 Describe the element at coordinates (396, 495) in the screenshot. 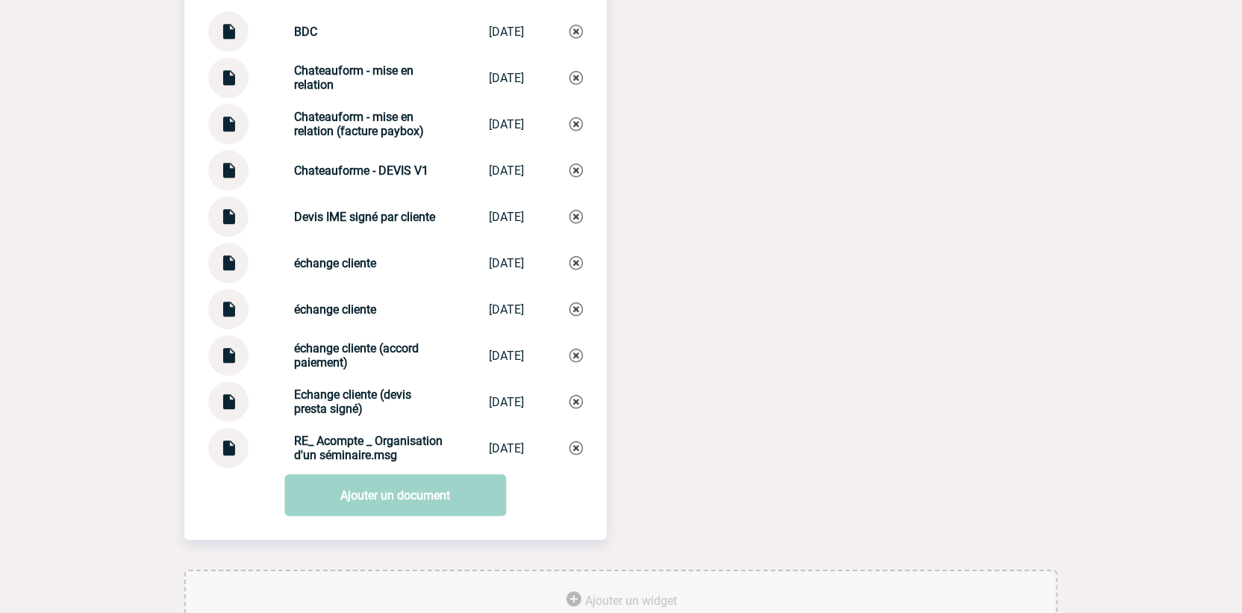

I see `a: Ajouter un document` at that location.